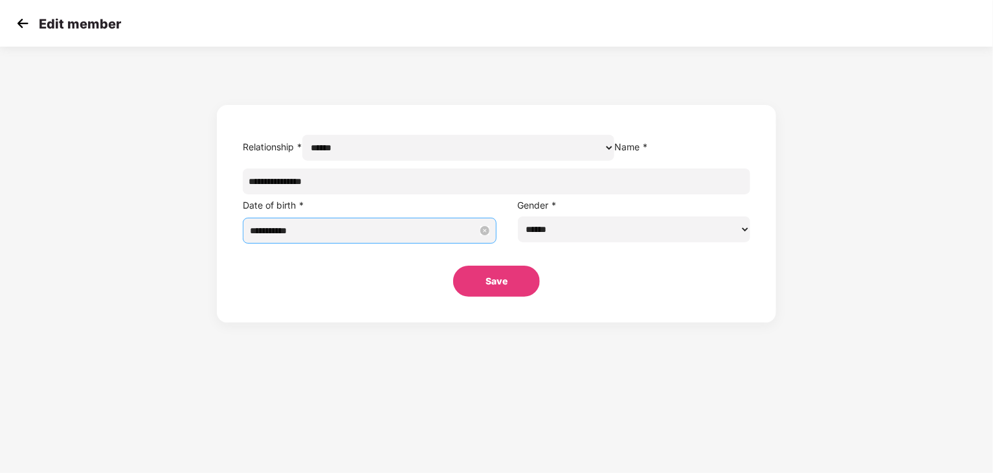 This screenshot has width=993, height=473. Describe the element at coordinates (80, 24) in the screenshot. I see `p: Edit member` at that location.